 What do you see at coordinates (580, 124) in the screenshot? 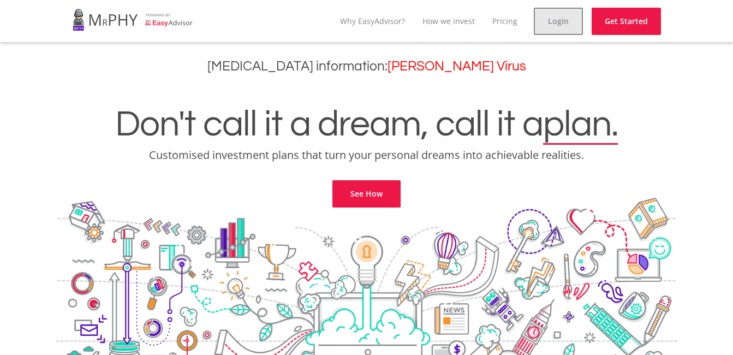
I see `span: plan.` at bounding box center [580, 124].